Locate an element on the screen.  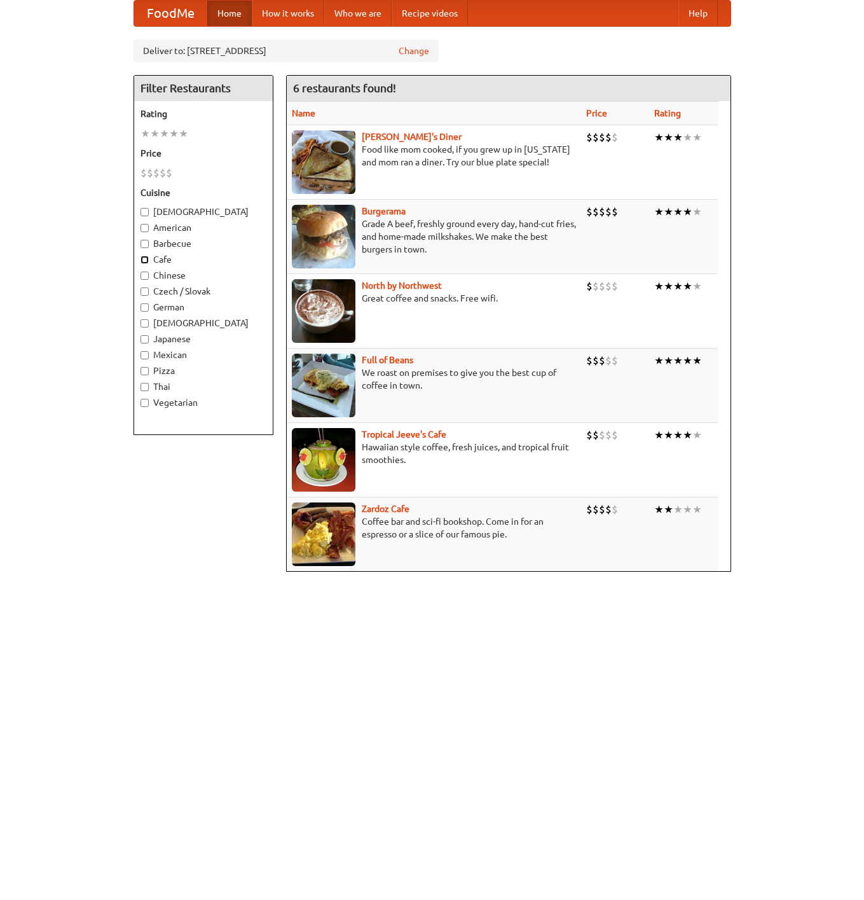
p: We roast on premises to give you the best cup of coffee in town. is located at coordinates (434, 379).